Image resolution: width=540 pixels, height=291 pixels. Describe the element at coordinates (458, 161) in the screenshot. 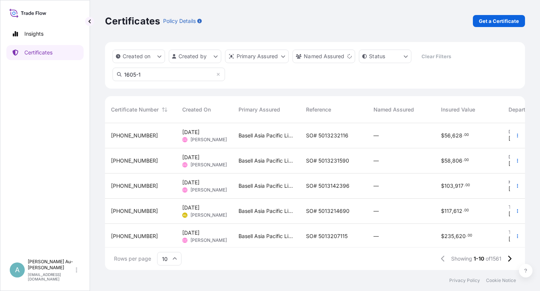

I see `span: 806` at that location.